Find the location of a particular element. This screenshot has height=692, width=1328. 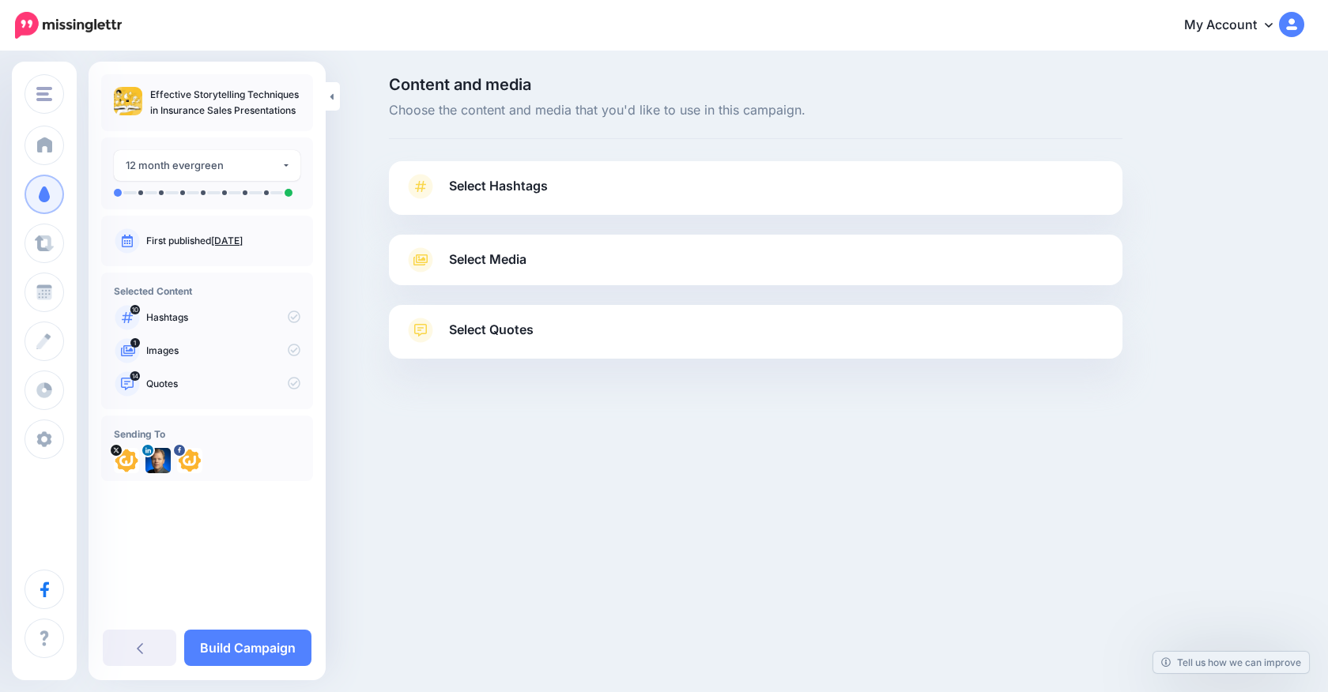

span: 10 is located at coordinates (135, 310).